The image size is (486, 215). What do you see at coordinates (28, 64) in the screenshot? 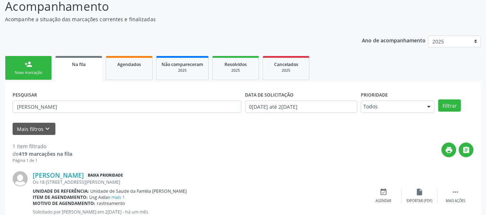
I see `div: person_add` at bounding box center [28, 64].